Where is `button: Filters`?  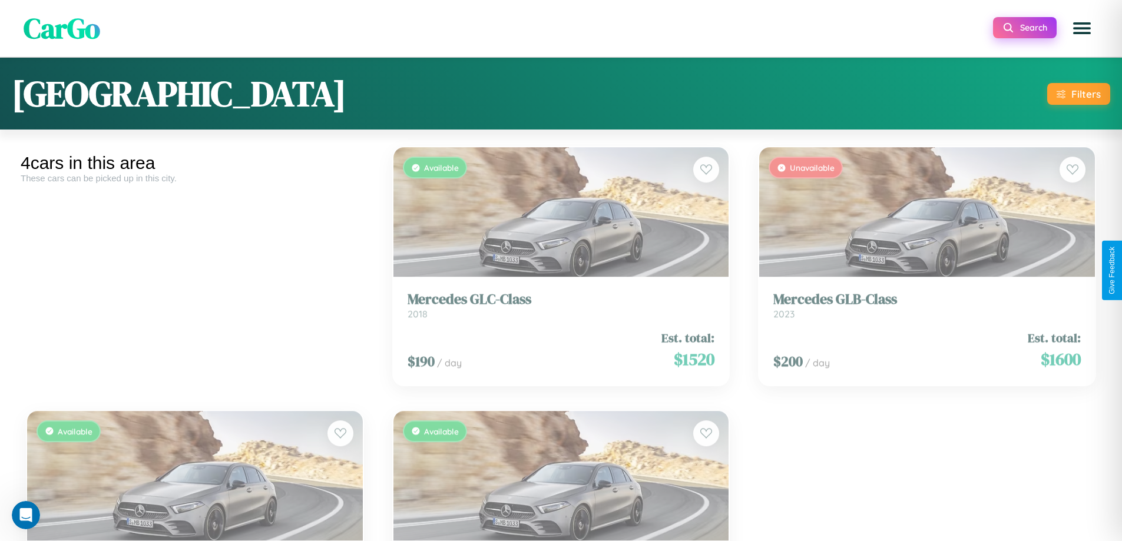 button: Filters is located at coordinates (1079, 94).